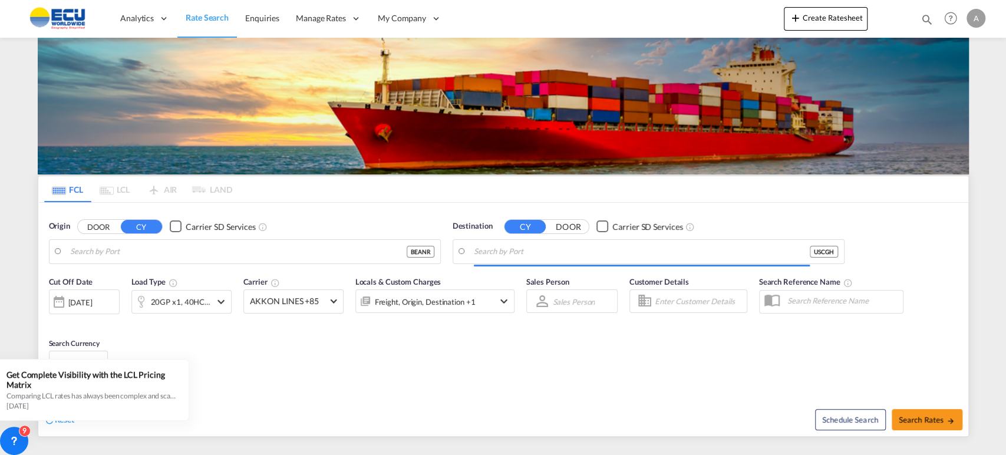 The height and width of the screenshot is (455, 1006). What do you see at coordinates (950, 18) in the screenshot?
I see `span: Help` at bounding box center [950, 18].